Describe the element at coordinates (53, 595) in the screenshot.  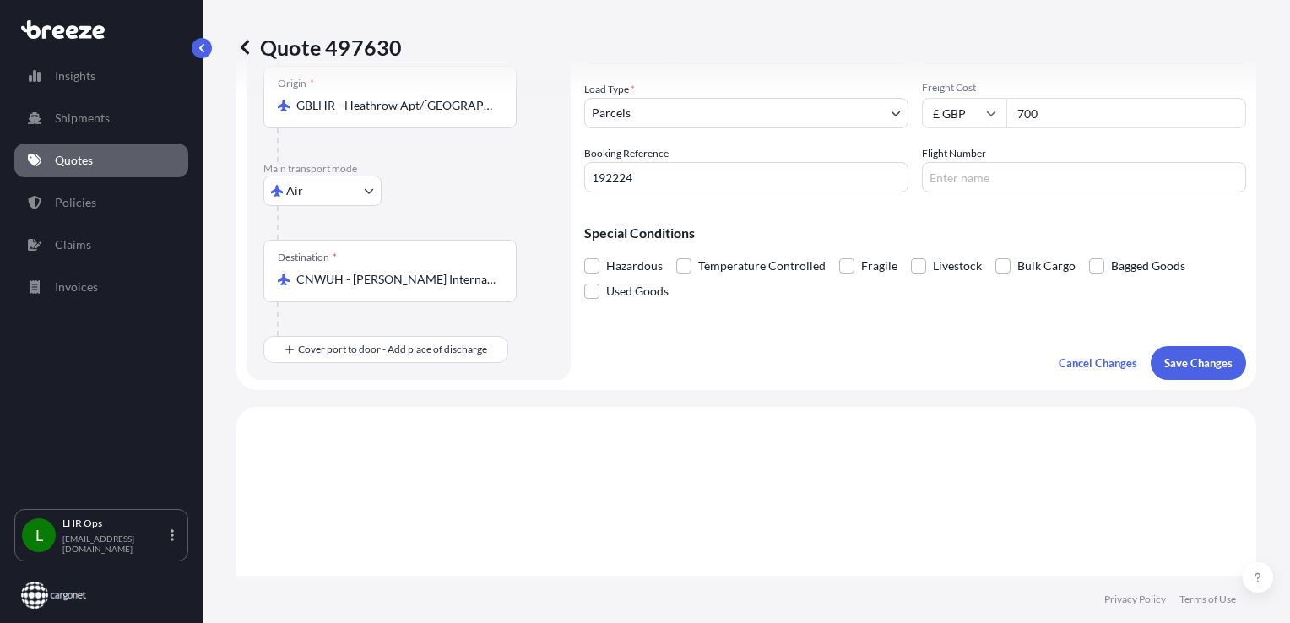
I see `img: organization-logo` at that location.